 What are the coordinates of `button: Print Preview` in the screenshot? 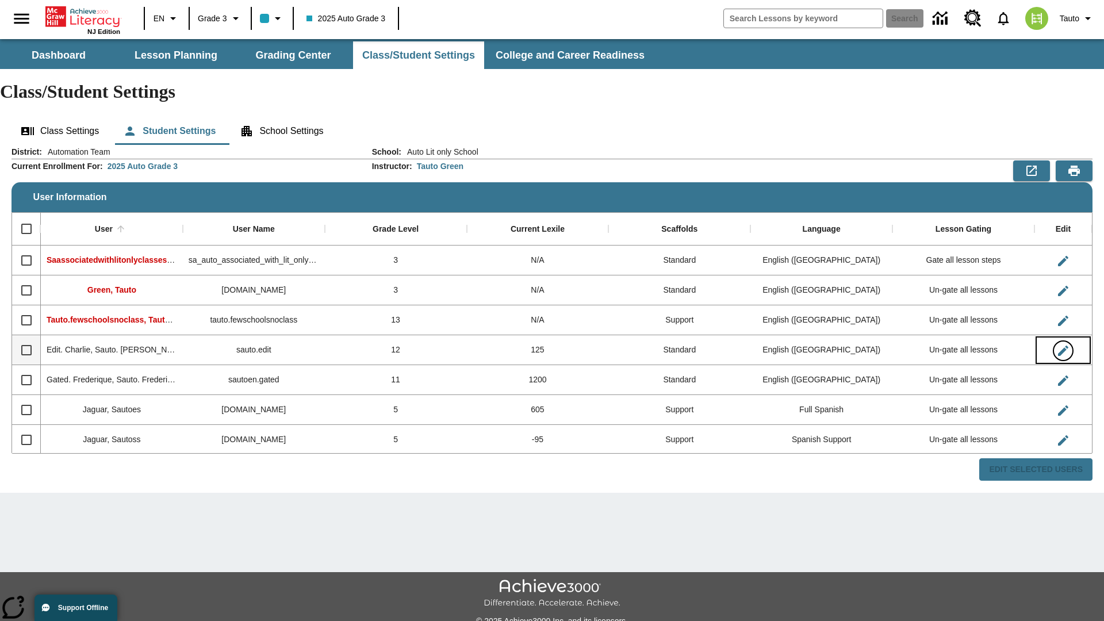 It's located at (1074, 171).